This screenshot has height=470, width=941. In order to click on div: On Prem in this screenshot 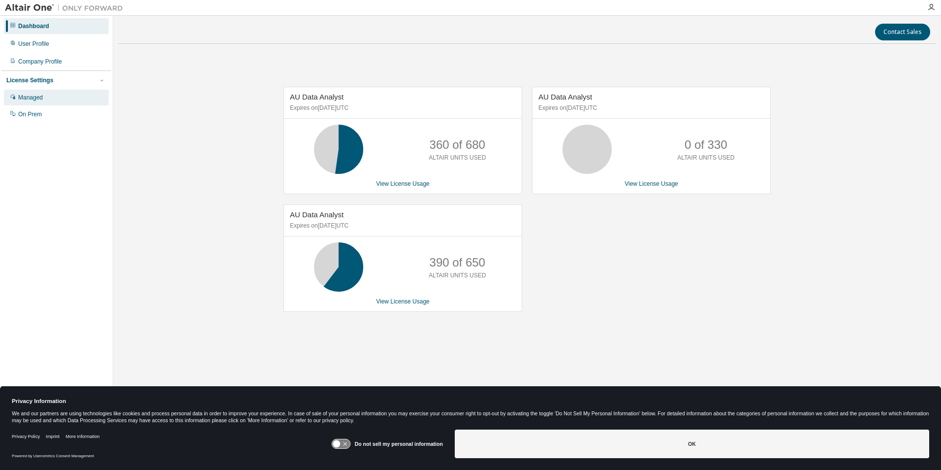, I will do `click(30, 114)`.